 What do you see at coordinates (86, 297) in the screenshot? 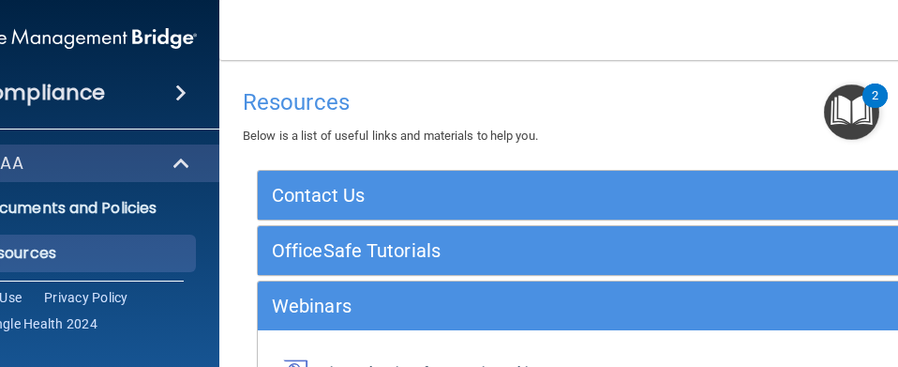
I see `a: Privacy Policy` at bounding box center [86, 297].